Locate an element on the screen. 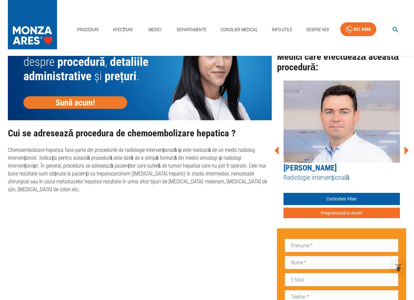 This screenshot has height=300, width=414. a: Proceduri is located at coordinates (88, 30).